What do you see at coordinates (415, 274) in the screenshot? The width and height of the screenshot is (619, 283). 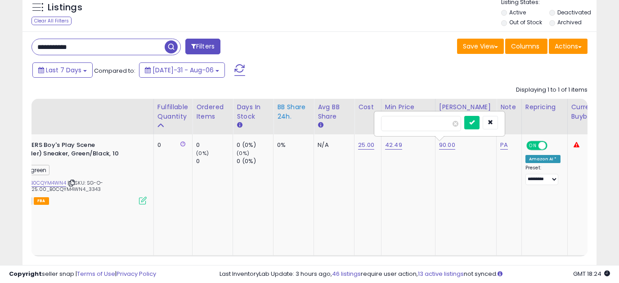 I see `div: Last InventoryLab Update: 3 hours ago, require user action, not synced.` at bounding box center [415, 274].